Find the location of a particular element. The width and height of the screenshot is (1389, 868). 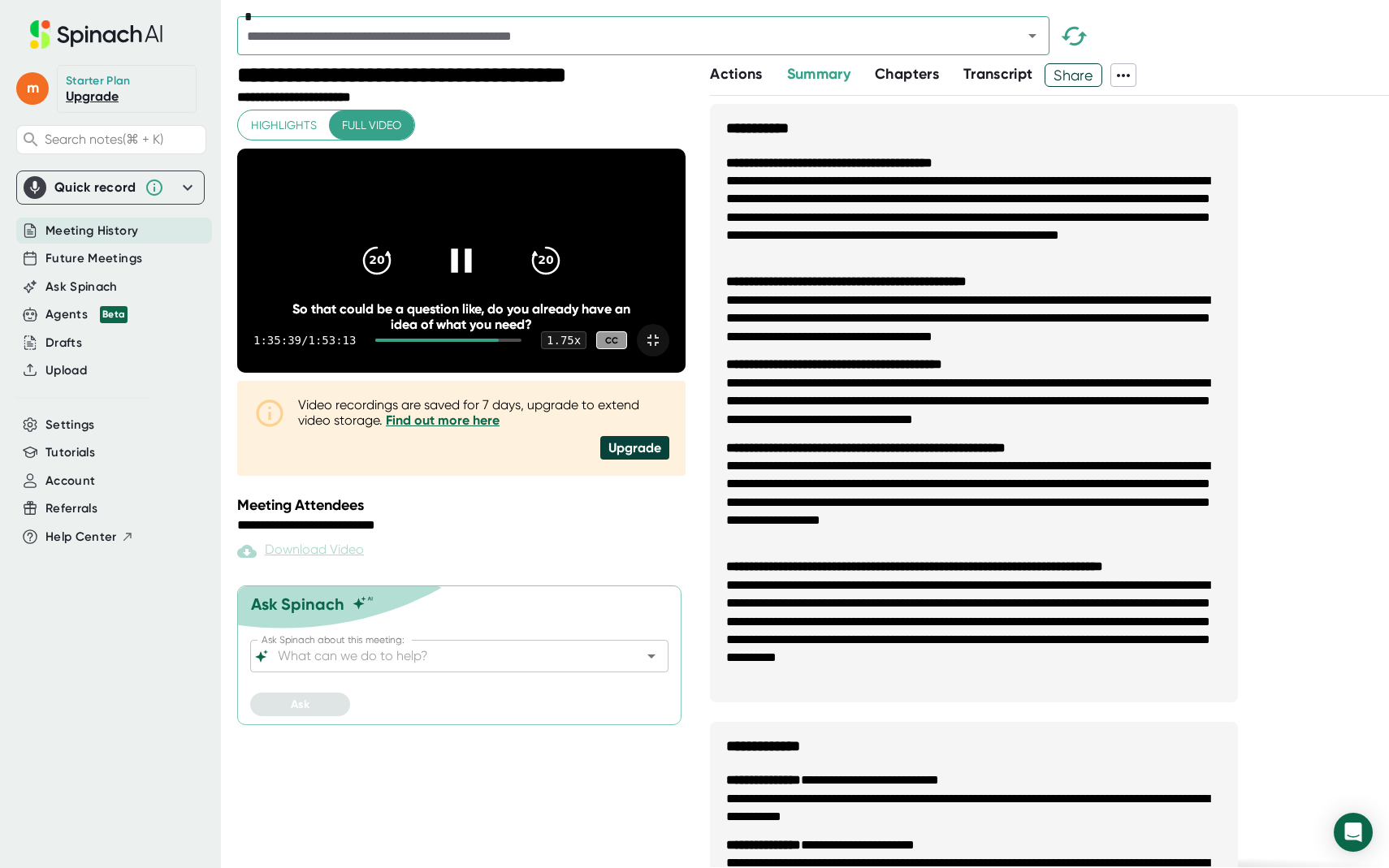

div: Video recordings are saved for 7 days, upgrade to extend video storage. is located at coordinates (483, 412).